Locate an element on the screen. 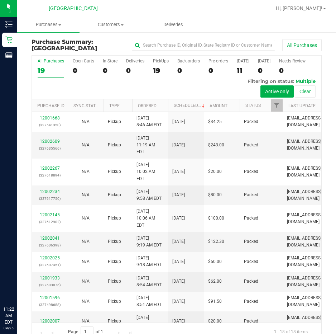 The height and width of the screenshot is (334, 336). a: 12002145 is located at coordinates (50, 215).